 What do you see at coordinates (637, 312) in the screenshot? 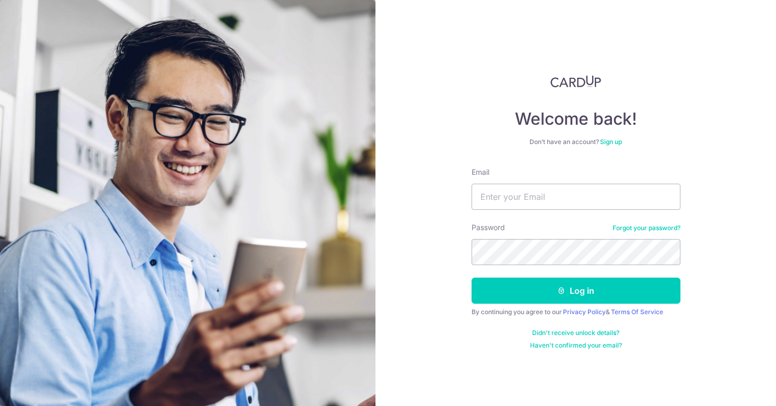
I see `a: Terms Of Service` at bounding box center [637, 312].